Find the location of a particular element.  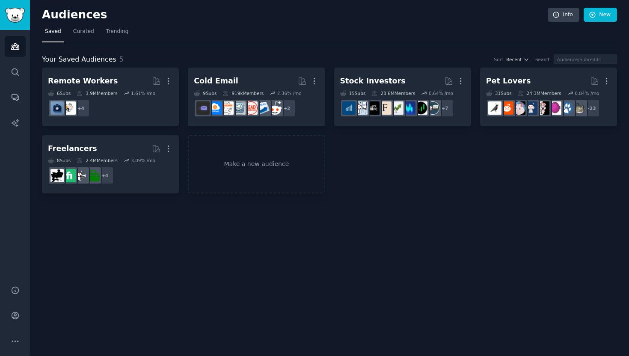

div: 28.6M Members is located at coordinates (393, 93).